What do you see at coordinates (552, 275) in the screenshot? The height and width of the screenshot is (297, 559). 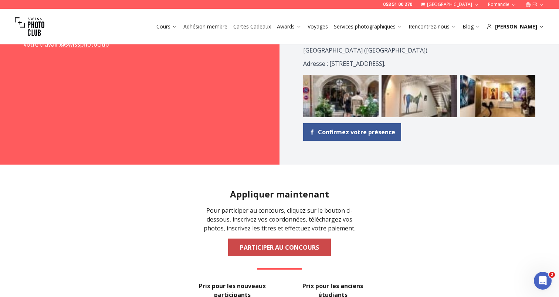 I see `span: 2` at bounding box center [552, 275].